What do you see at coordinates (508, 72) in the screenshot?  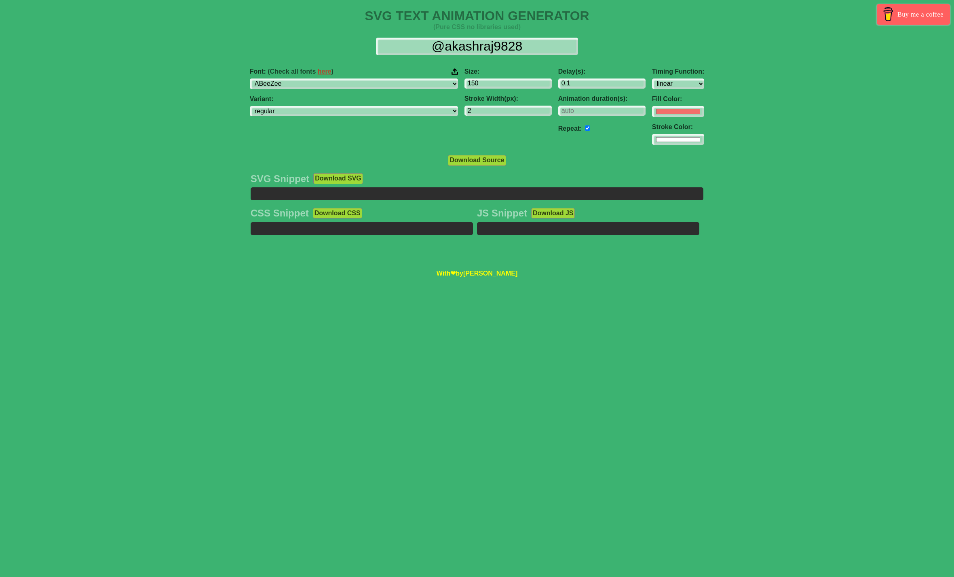 I see `label: Size:` at bounding box center [508, 72].